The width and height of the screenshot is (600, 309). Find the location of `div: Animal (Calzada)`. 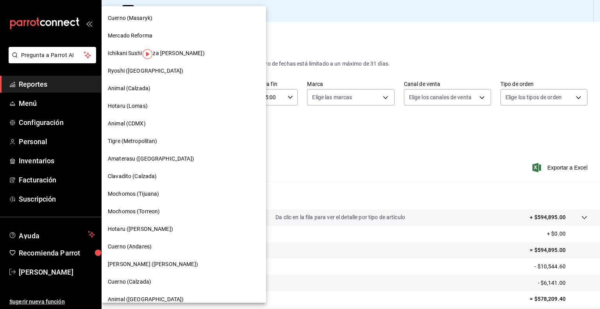

div: Animal (Calzada) is located at coordinates (183, 88).